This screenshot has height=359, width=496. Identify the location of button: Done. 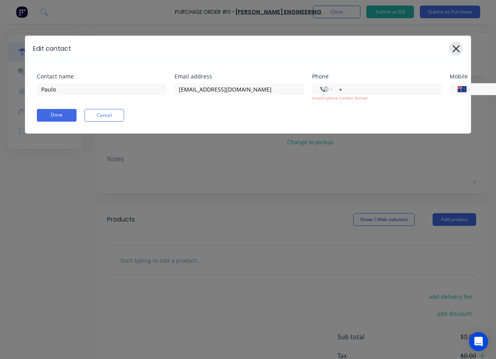
(57, 115).